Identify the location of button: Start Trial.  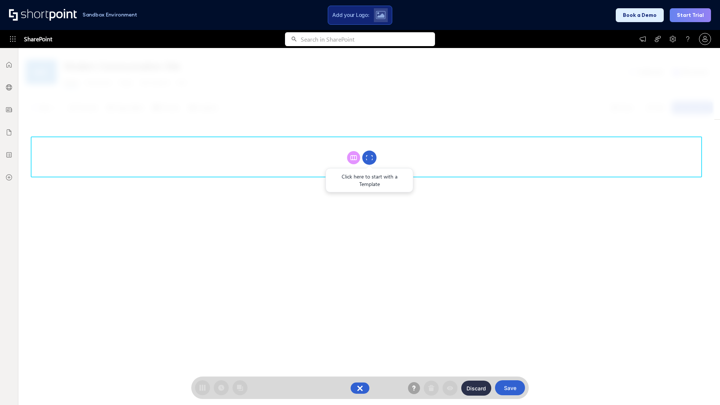
(690, 15).